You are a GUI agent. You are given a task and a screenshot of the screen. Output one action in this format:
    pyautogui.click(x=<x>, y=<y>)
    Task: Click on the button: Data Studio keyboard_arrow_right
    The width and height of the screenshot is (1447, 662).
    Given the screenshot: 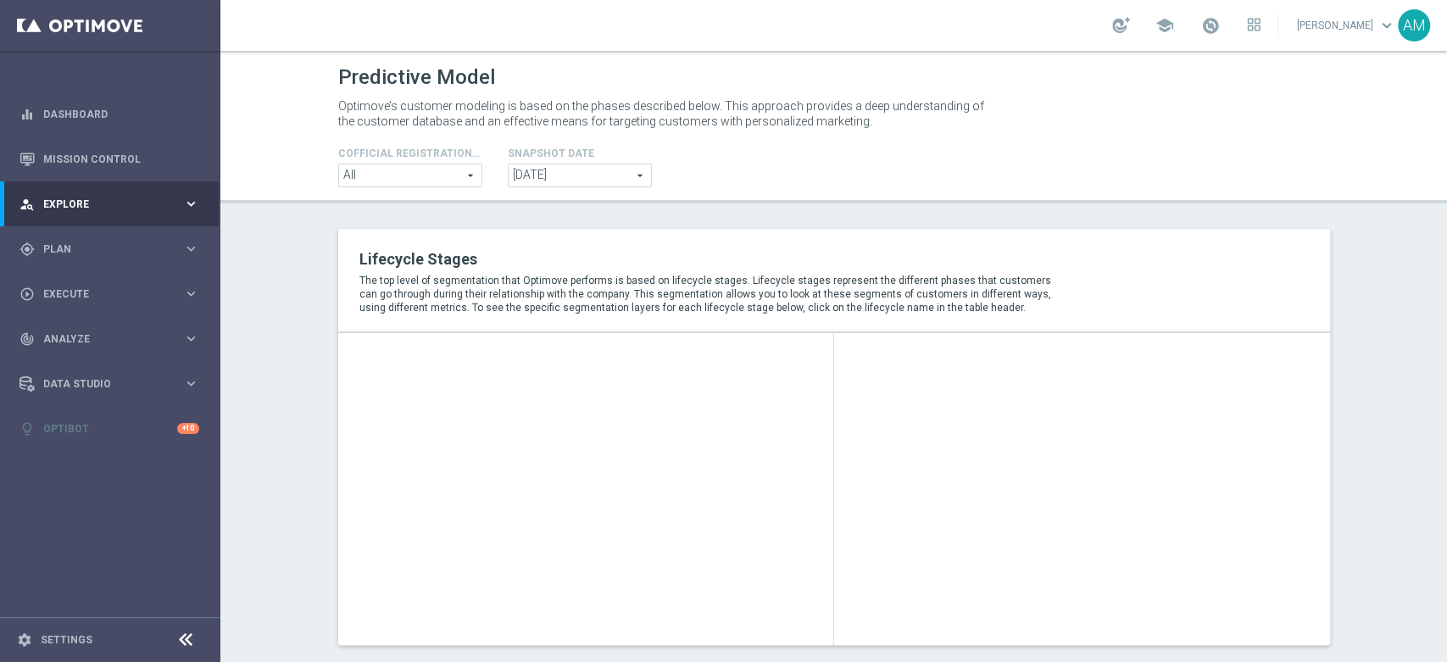 What is the action you would take?
    pyautogui.click(x=109, y=384)
    